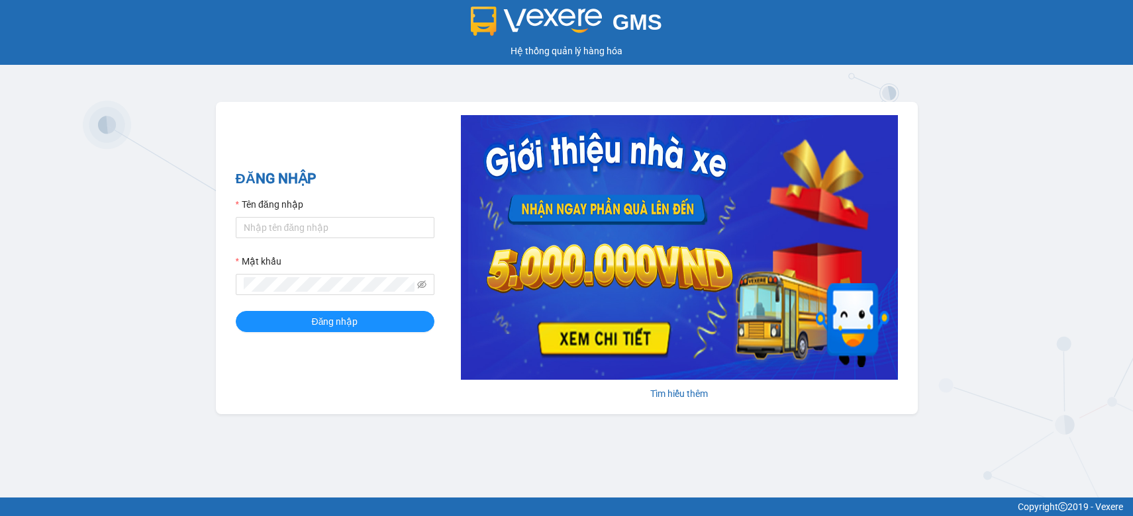 This screenshot has height=516, width=1133. What do you see at coordinates (1063, 507) in the screenshot?
I see `span: copyright` at bounding box center [1063, 507].